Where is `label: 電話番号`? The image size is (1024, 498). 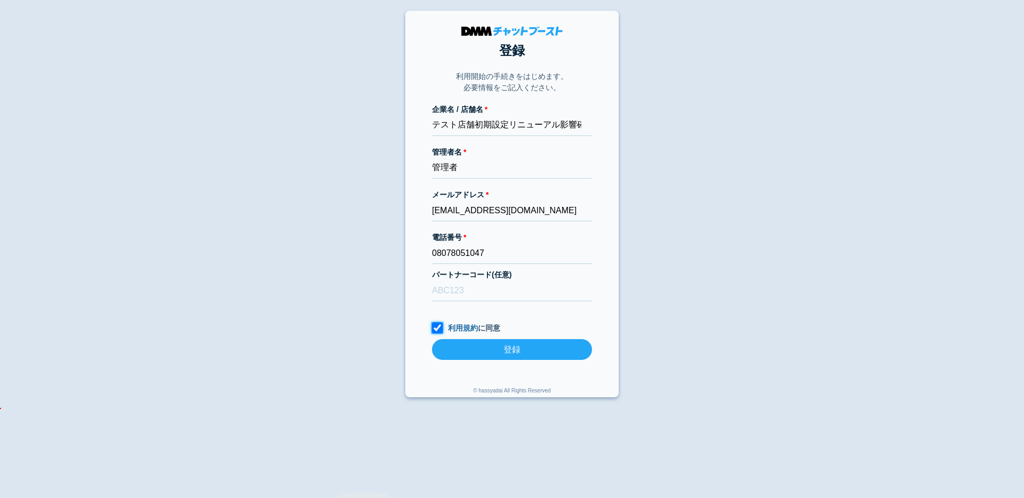
label: 電話番号 is located at coordinates (512, 237).